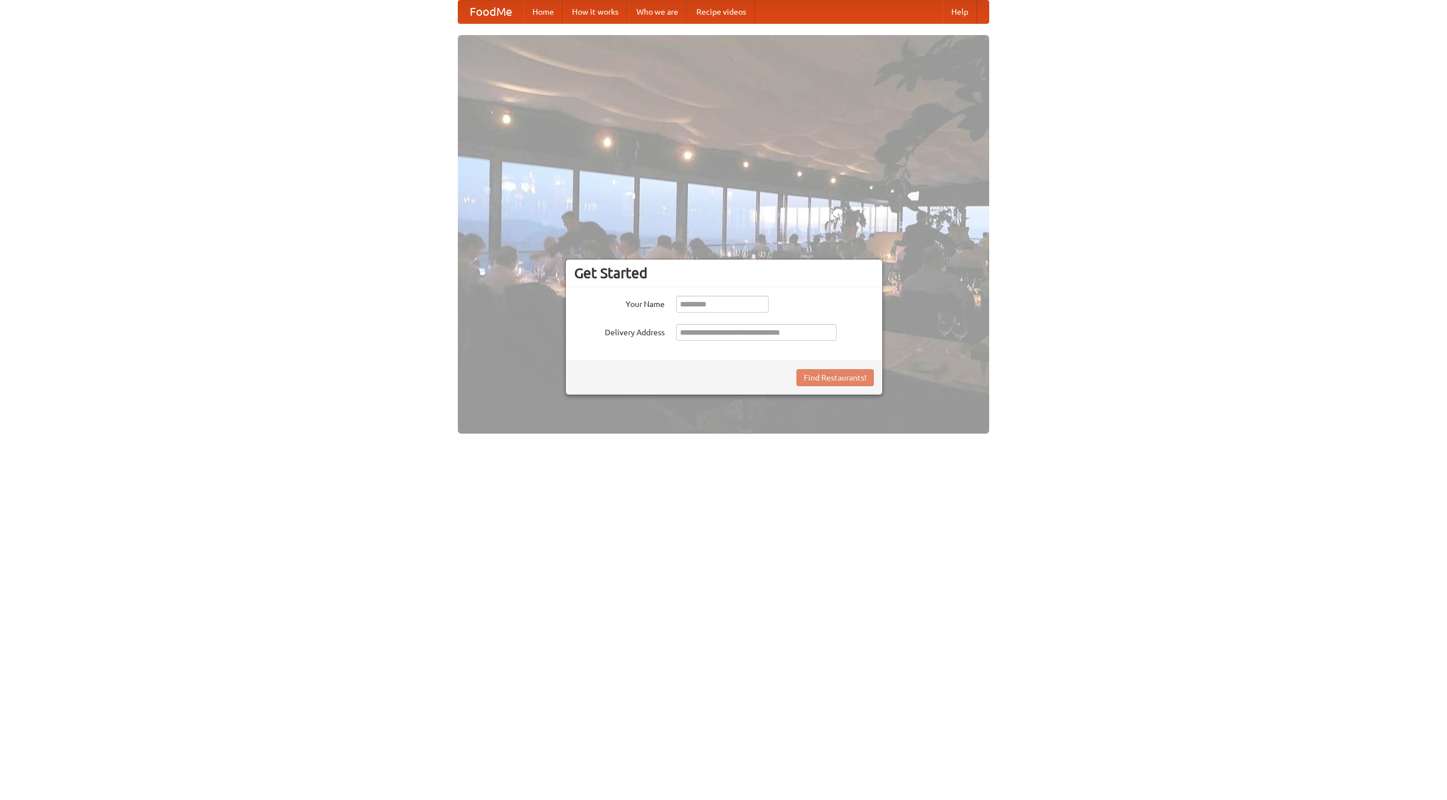 The image size is (1447, 800). Describe the element at coordinates (960, 12) in the screenshot. I see `a: Help` at that location.